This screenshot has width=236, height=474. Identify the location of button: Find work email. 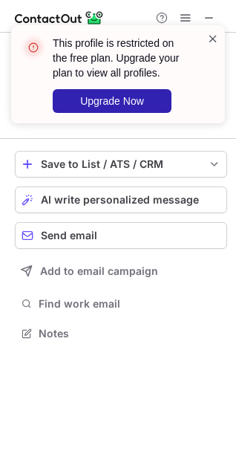
(121, 304).